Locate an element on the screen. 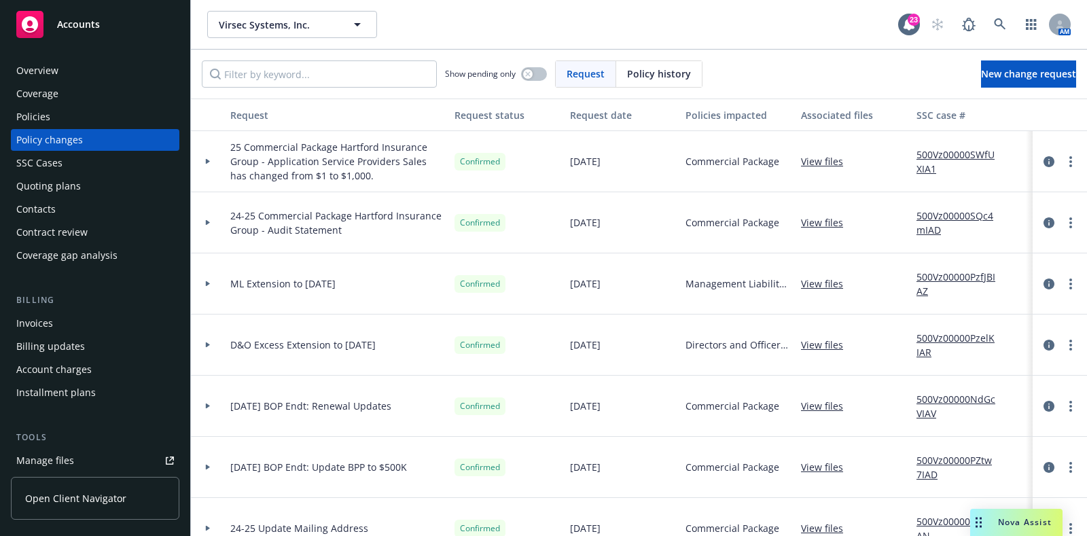 The image size is (1087, 536). div: Request date is located at coordinates (622, 115).